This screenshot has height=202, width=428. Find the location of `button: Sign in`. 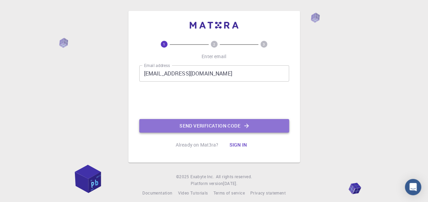

button: Sign in is located at coordinates (238, 145).